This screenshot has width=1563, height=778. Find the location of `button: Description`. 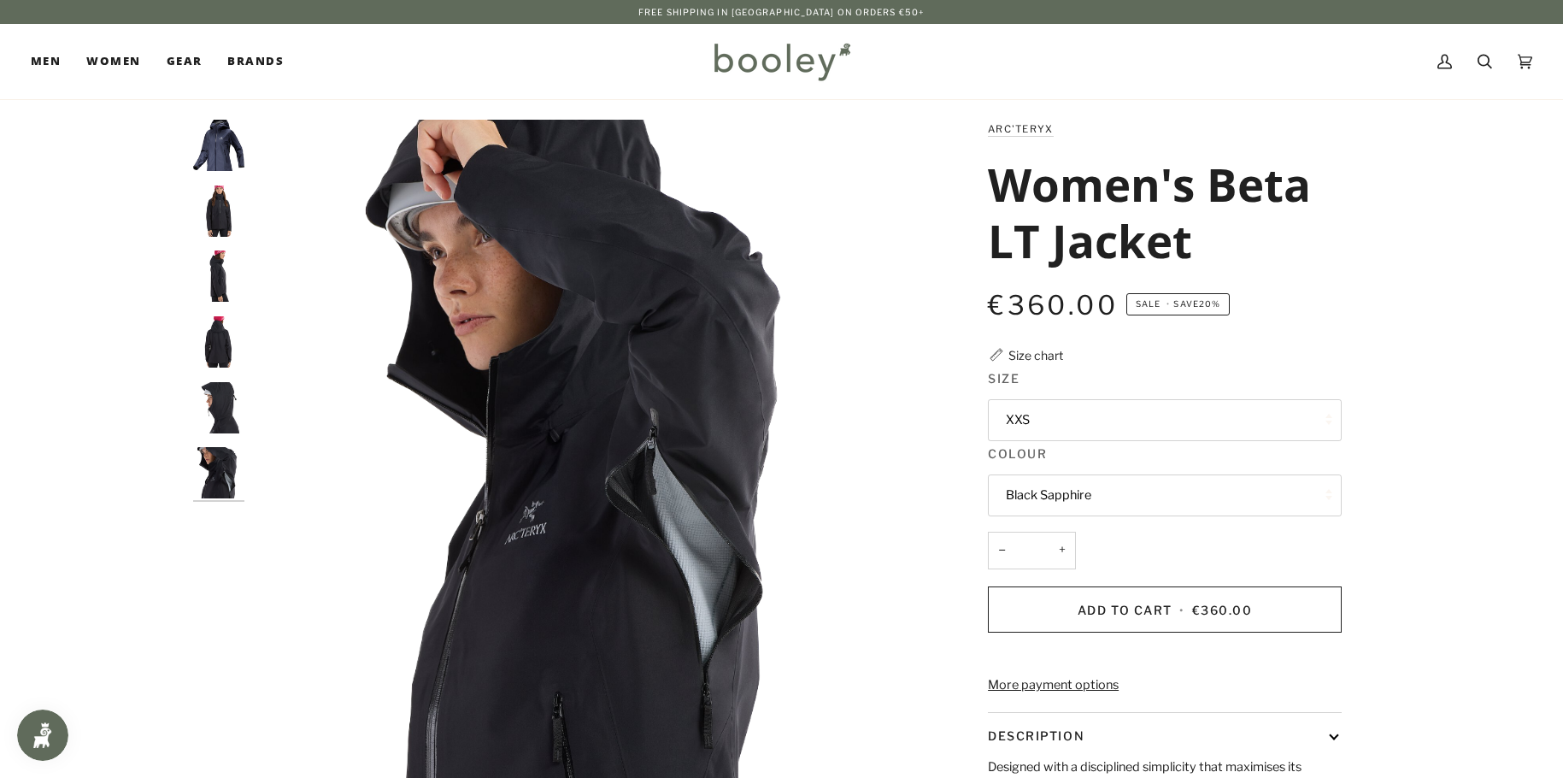

button: Description is located at coordinates (1165, 735).